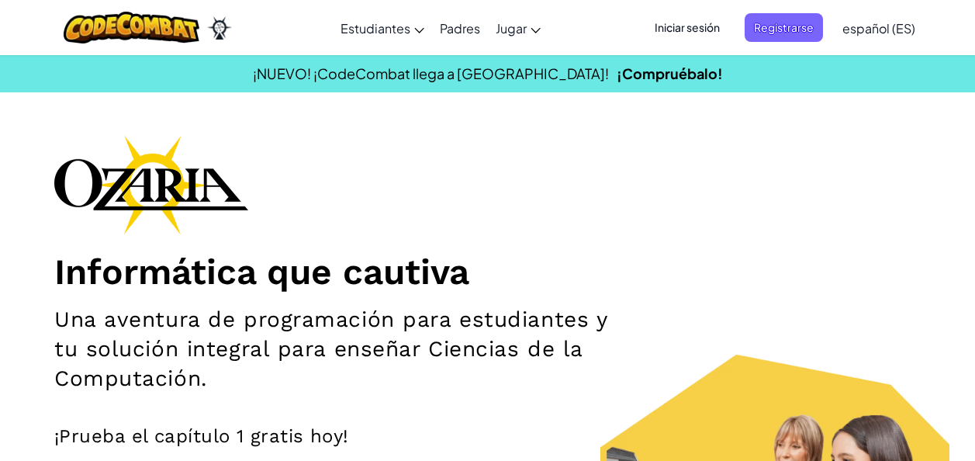 This screenshot has height=461, width=975. Describe the element at coordinates (687, 27) in the screenshot. I see `span: Iniciar sesión` at that location.